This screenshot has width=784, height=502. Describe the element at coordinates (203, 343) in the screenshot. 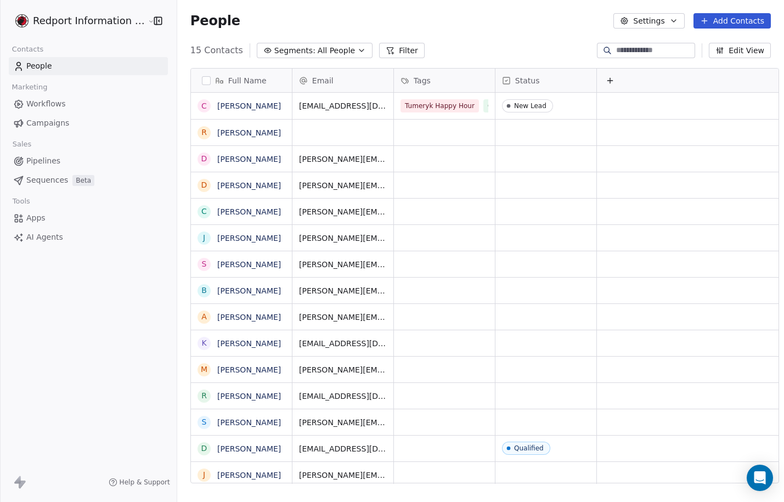

I see `div: K` at that location.